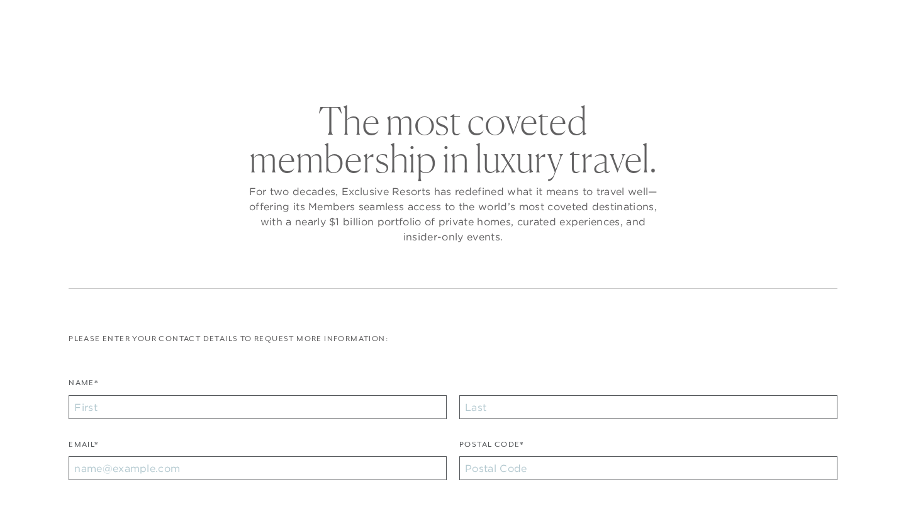  Describe the element at coordinates (453, 339) in the screenshot. I see `p: Please enter your contact details to request more information:` at that location.